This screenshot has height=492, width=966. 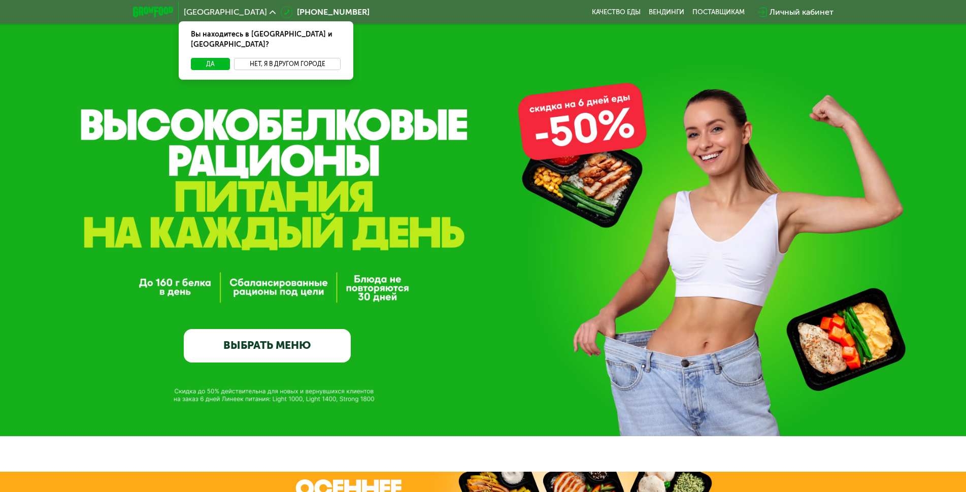 I want to click on div: поставщикам, so click(x=718, y=12).